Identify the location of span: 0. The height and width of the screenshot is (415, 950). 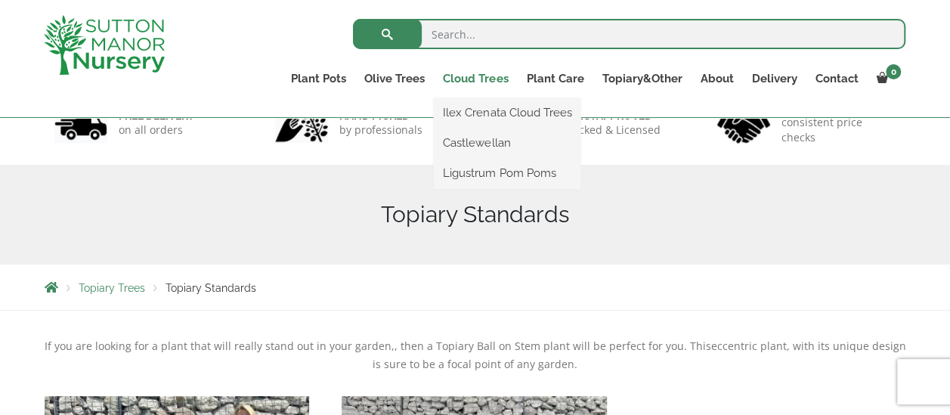
(893, 72).